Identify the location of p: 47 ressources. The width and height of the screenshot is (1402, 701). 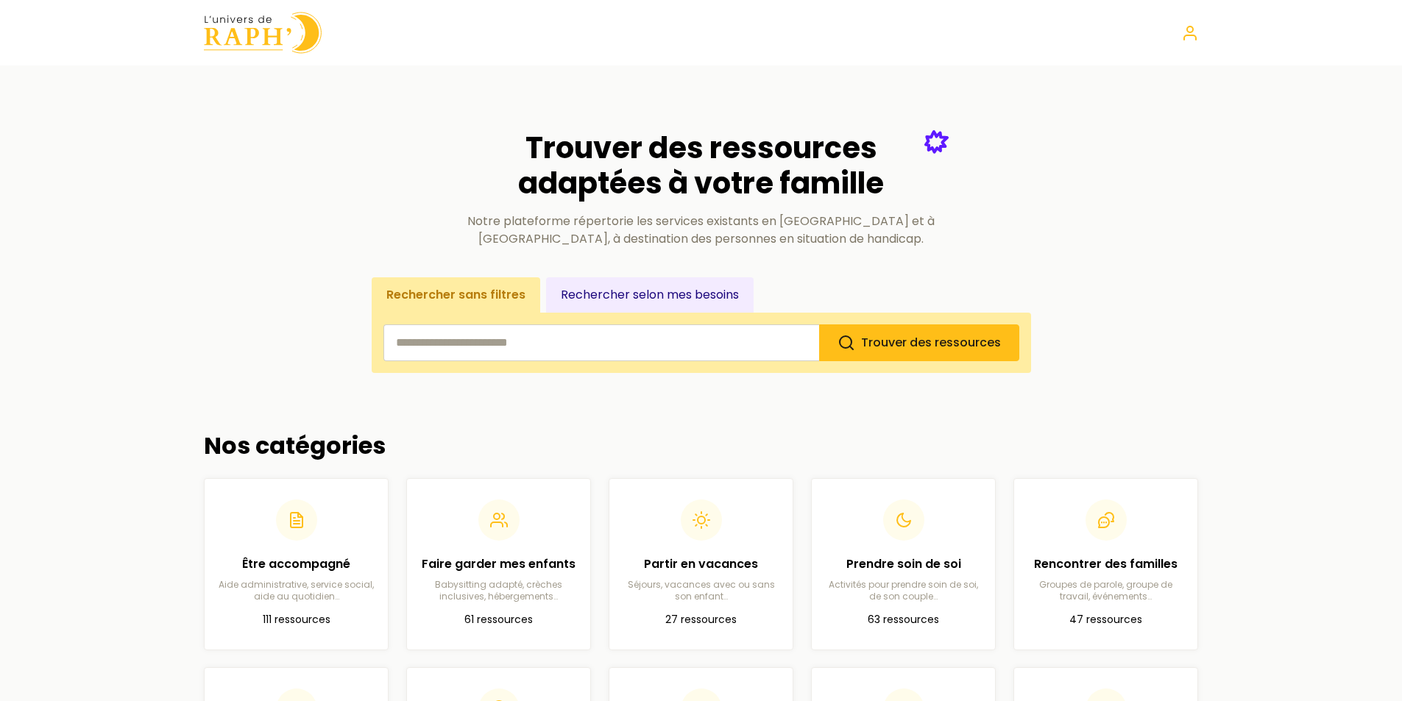
(1106, 621).